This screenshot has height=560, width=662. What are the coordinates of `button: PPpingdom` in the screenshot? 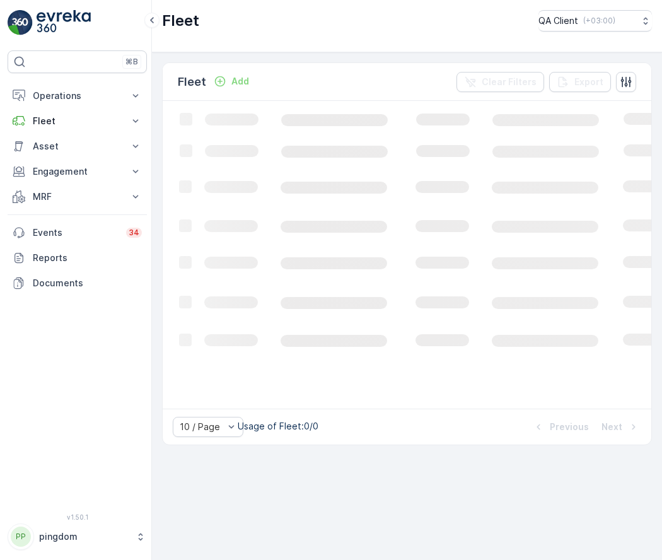 It's located at (77, 536).